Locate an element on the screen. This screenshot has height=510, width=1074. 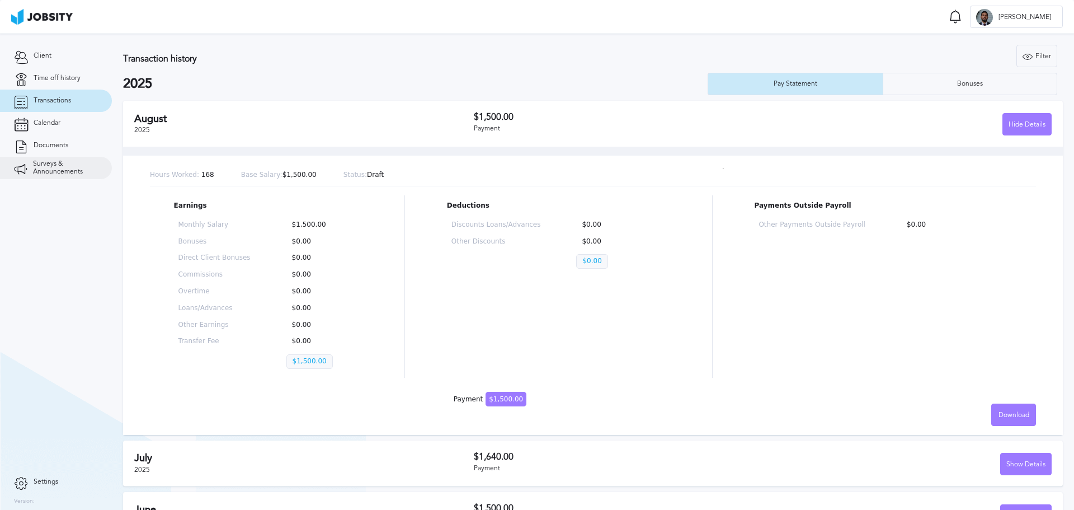
div: F is located at coordinates (985, 17).